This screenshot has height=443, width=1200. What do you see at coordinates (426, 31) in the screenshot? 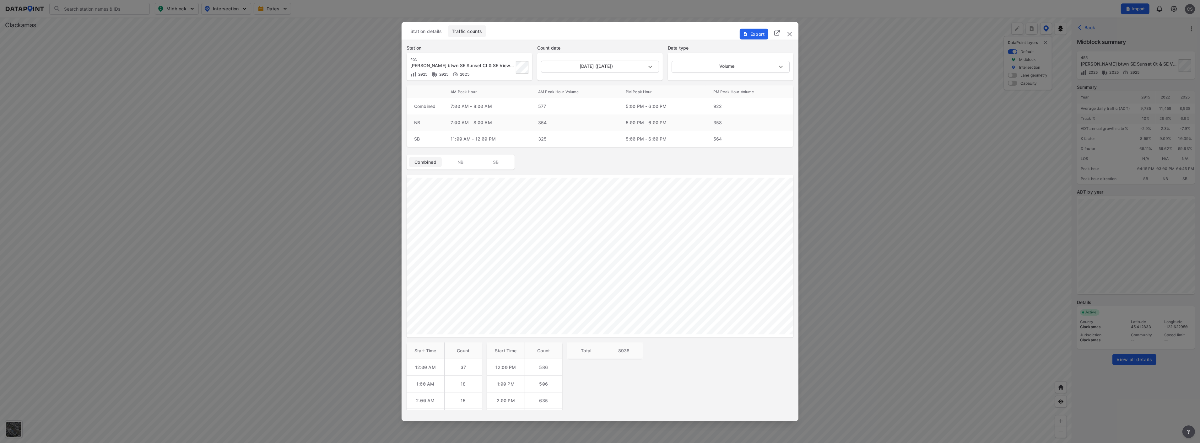
I see `span: Station details` at bounding box center [426, 31].